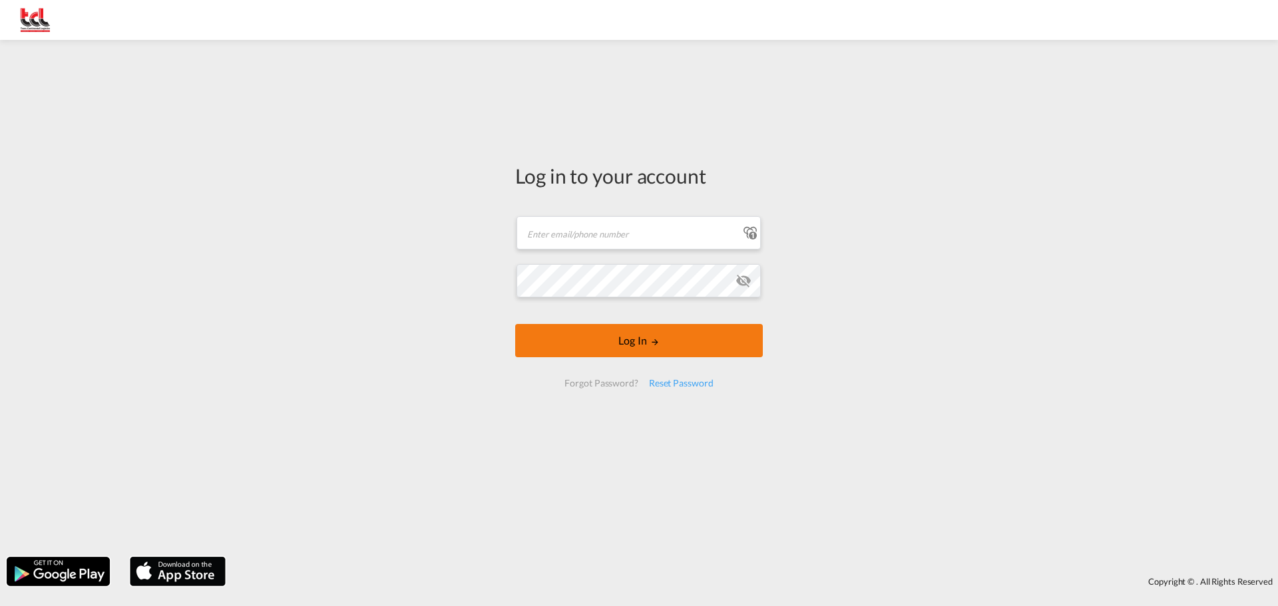 Image resolution: width=1278 pixels, height=606 pixels. I want to click on img: 7f4c0620383011eea051fdf82ba72442.jpeg, so click(35, 20).